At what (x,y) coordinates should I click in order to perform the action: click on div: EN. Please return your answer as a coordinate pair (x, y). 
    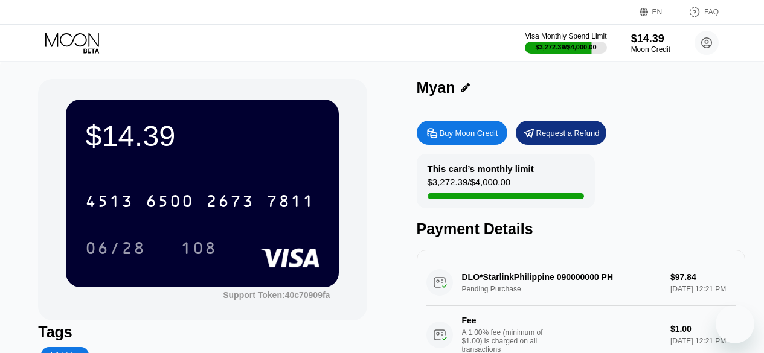
    Looking at the image, I should click on (657, 12).